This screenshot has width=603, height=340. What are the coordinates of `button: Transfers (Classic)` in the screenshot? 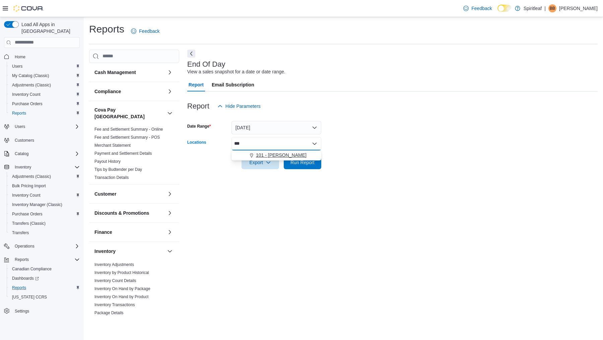 It's located at (45, 223).